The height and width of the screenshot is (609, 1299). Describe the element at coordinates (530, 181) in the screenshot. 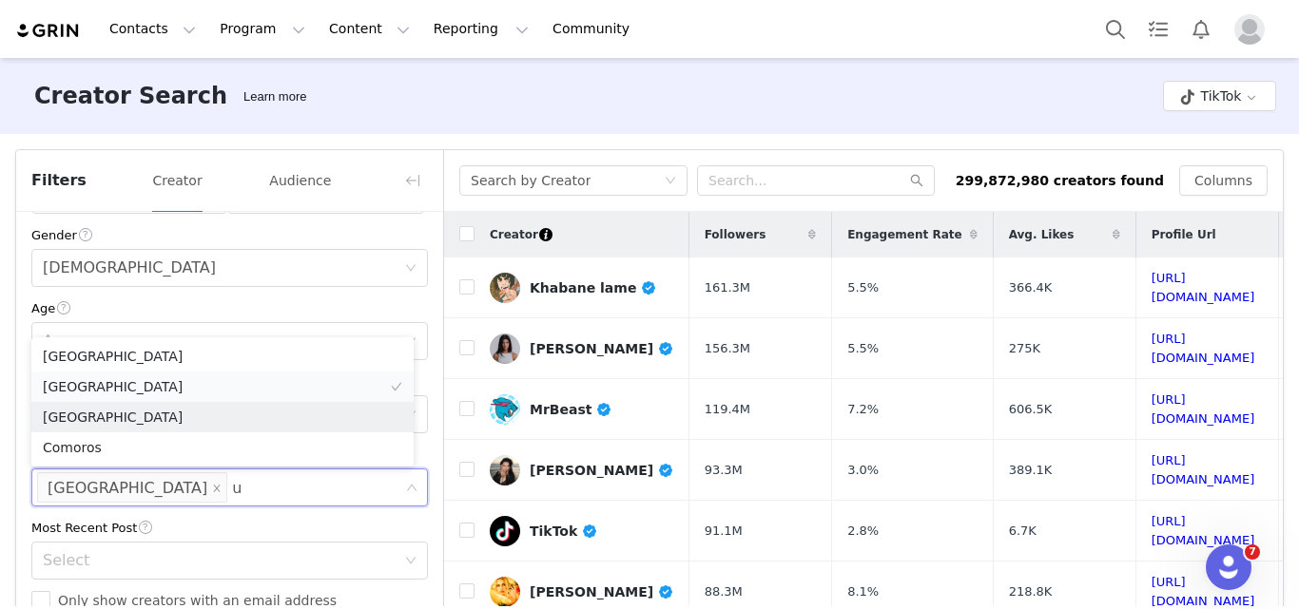

I see `div: Search by Creator` at that location.